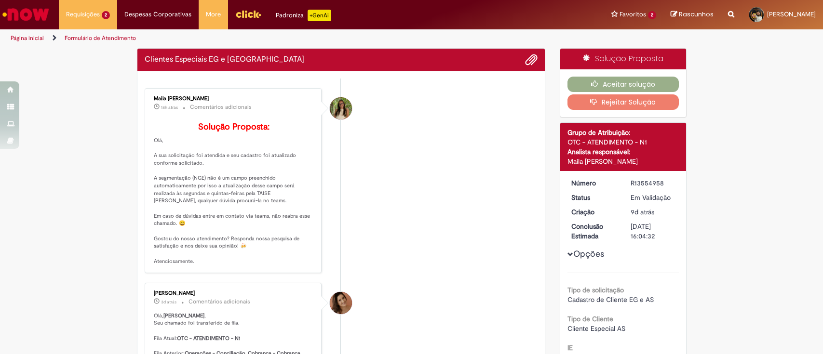 This screenshot has height=354, width=823. What do you see at coordinates (169, 302) in the screenshot?
I see `span: 3d atrás` at bounding box center [169, 302].